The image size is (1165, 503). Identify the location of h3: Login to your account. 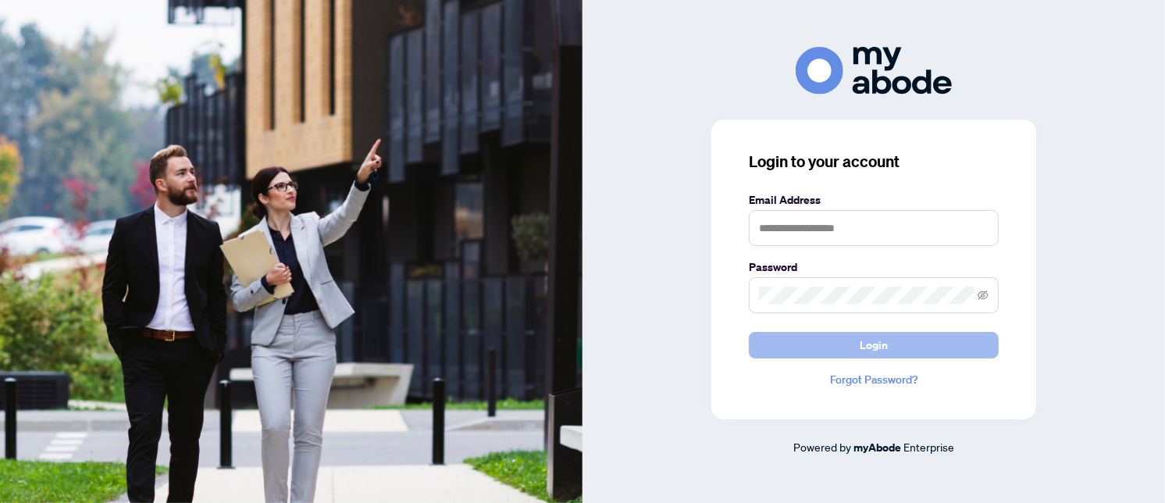
(874, 162).